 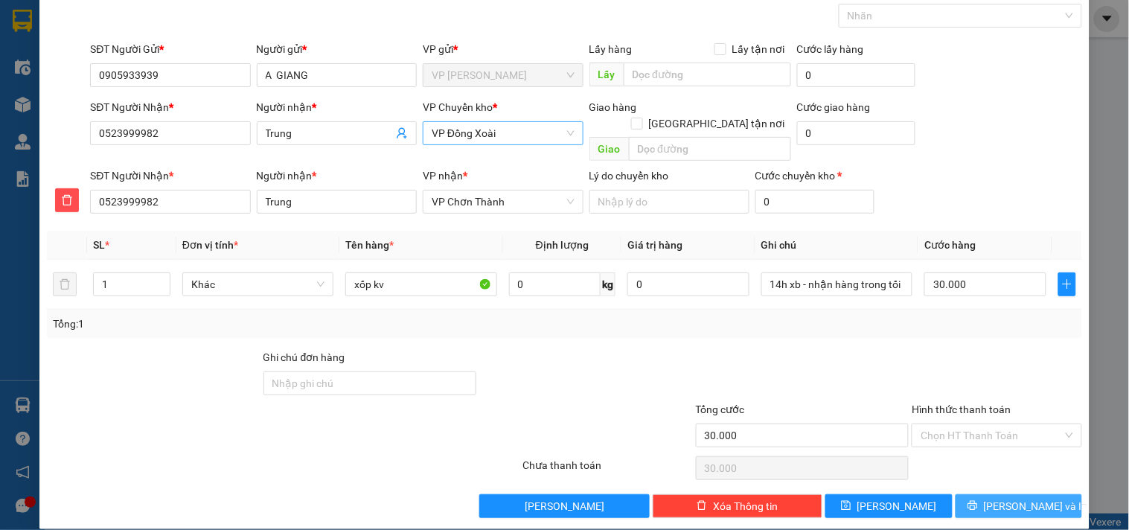 What do you see at coordinates (337, 202) in the screenshot?
I see `input: Tên người nhận` at bounding box center [337, 202].